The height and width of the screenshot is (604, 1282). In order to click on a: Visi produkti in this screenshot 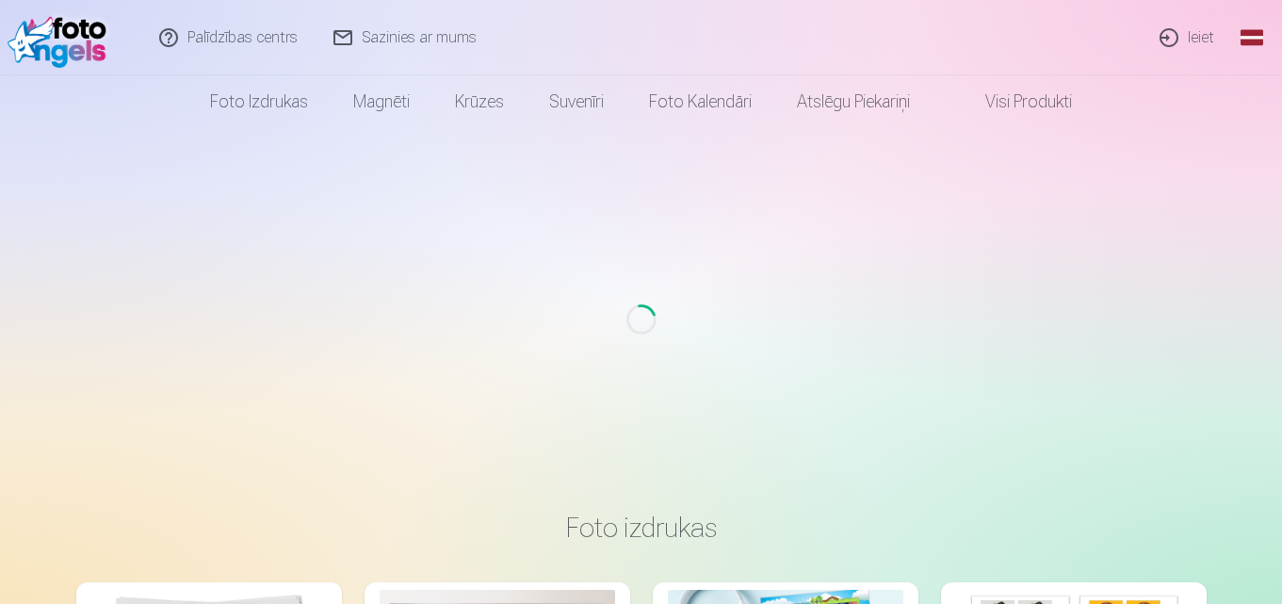, I will do `click(1014, 102)`.